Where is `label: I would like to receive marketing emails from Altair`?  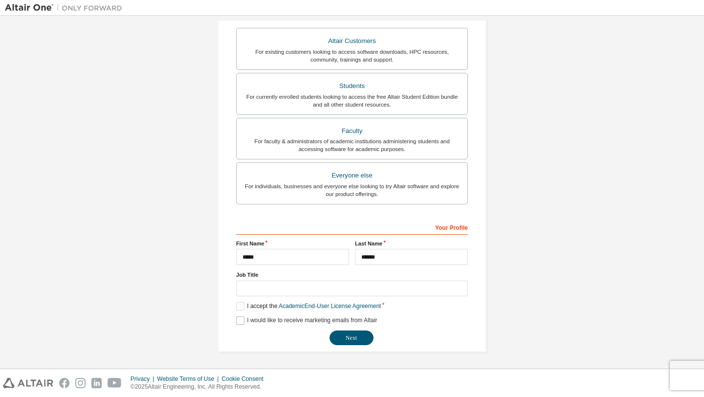
label: I would like to receive marketing emails from Altair is located at coordinates (306, 320).